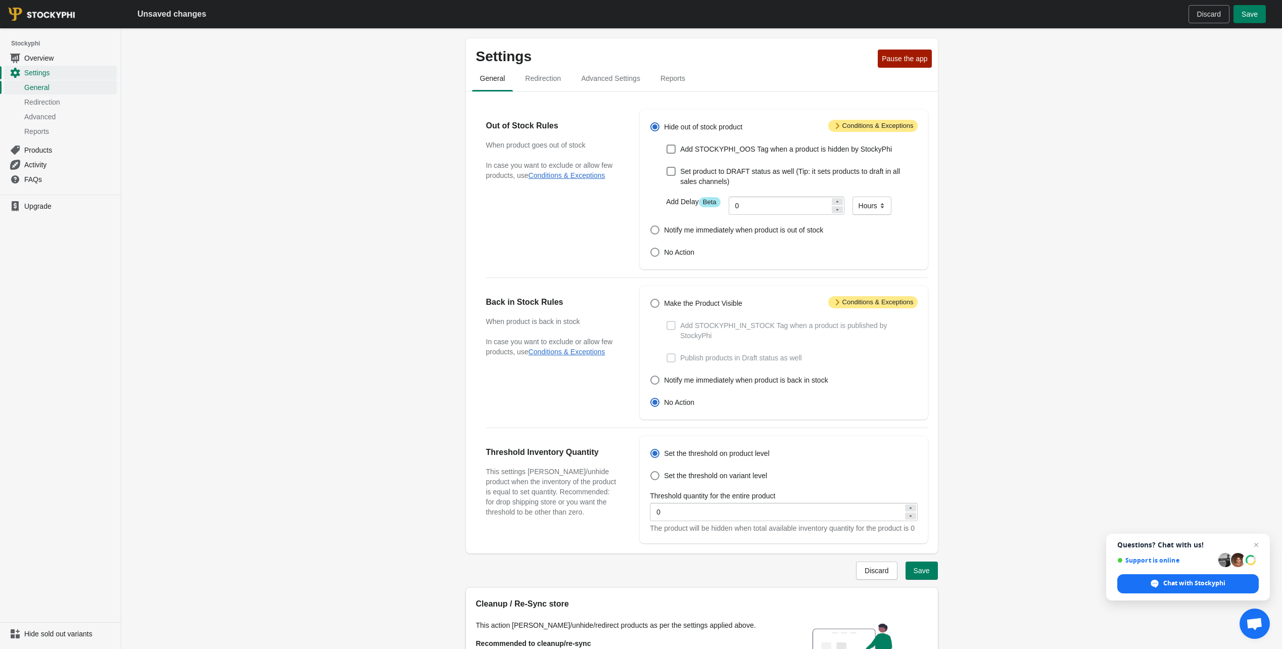  Describe the element at coordinates (60, 634) in the screenshot. I see `a: Hide sold out variants` at that location.